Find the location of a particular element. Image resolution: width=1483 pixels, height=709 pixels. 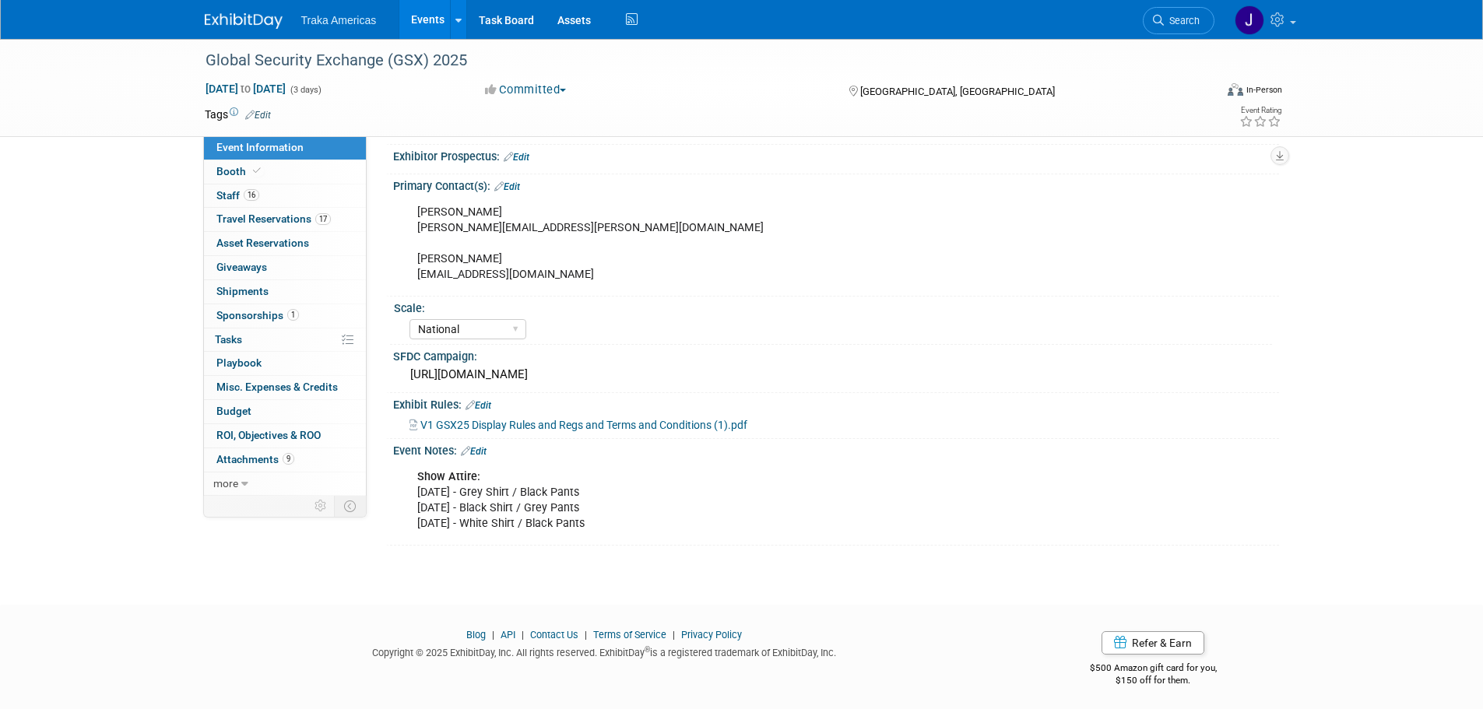

div: Event Format is located at coordinates (1203, 93).